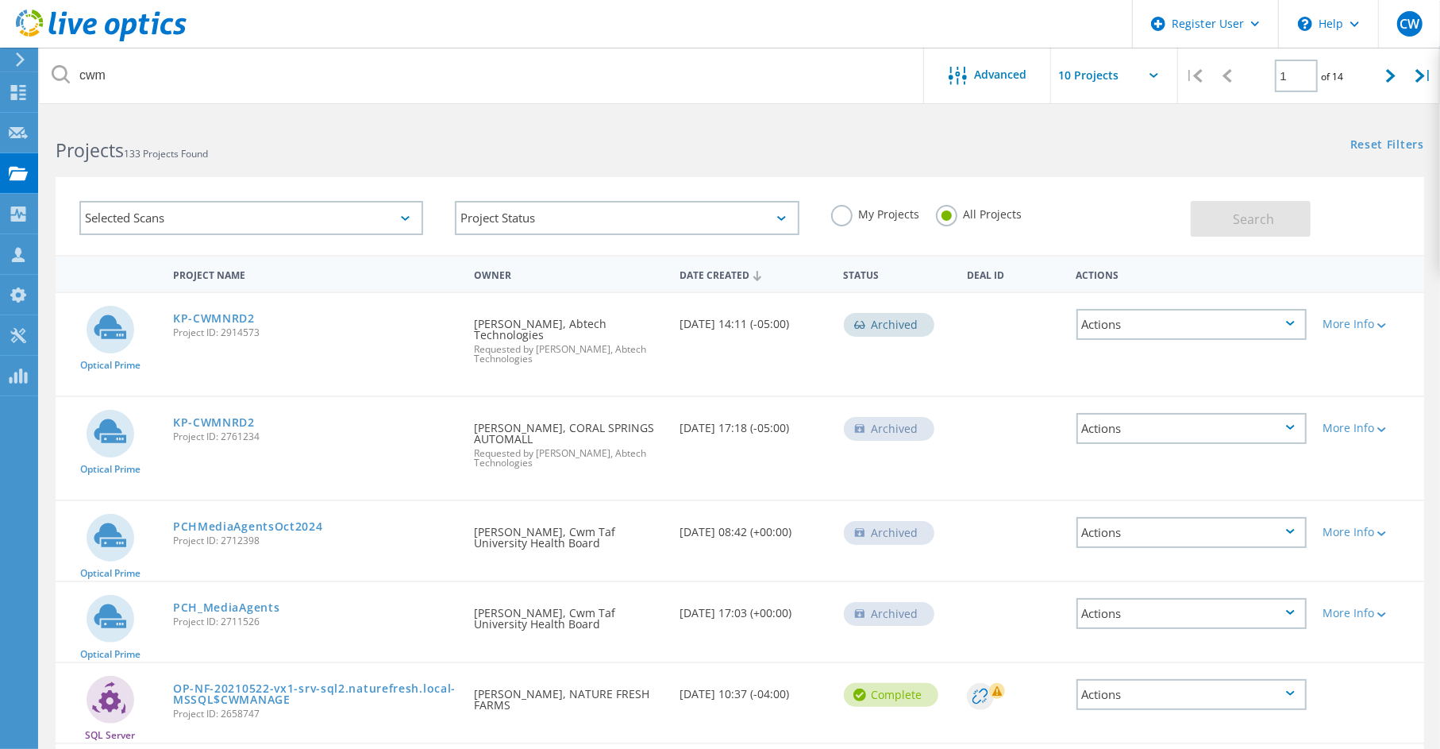 The height and width of the screenshot is (749, 1440). What do you see at coordinates (1254, 219) in the screenshot?
I see `span: Search` at bounding box center [1254, 219].